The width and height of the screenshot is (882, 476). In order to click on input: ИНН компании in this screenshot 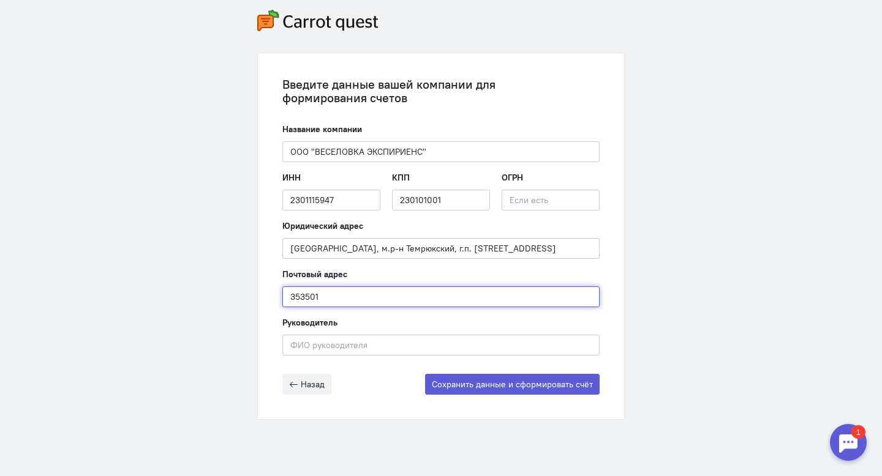, I will do `click(331, 200)`.